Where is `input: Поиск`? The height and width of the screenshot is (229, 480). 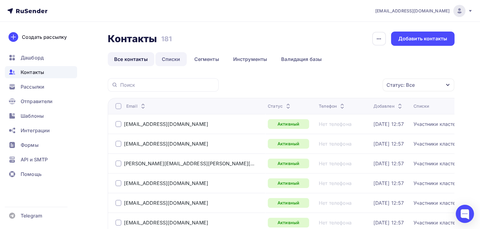 input: Поиск is located at coordinates (168, 85).